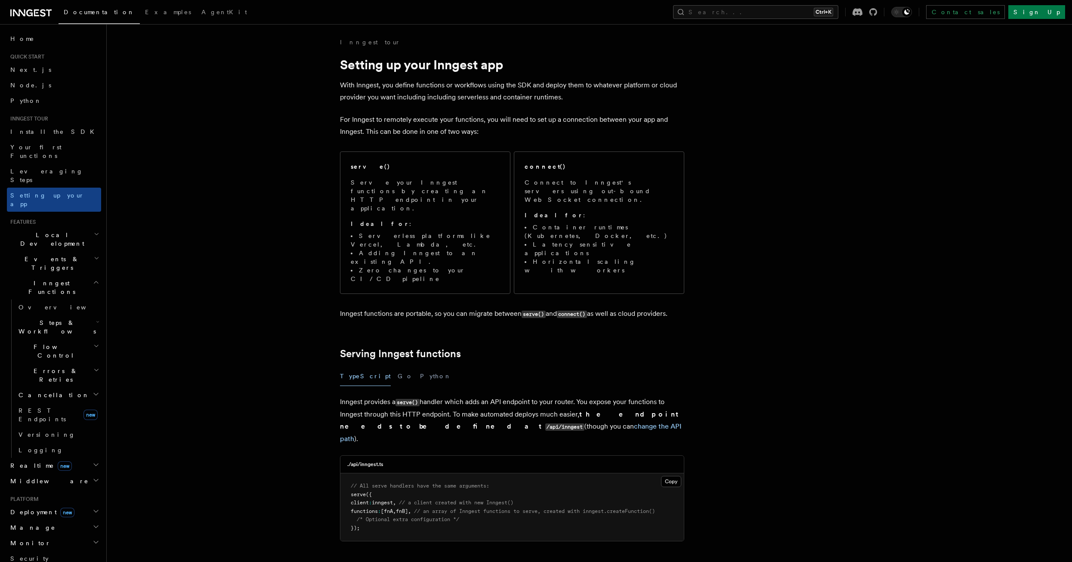  What do you see at coordinates (425, 195) in the screenshot?
I see `p: Serve your Inngest functions by creating an HTTP endpoint in your application.` at bounding box center [425, 195].